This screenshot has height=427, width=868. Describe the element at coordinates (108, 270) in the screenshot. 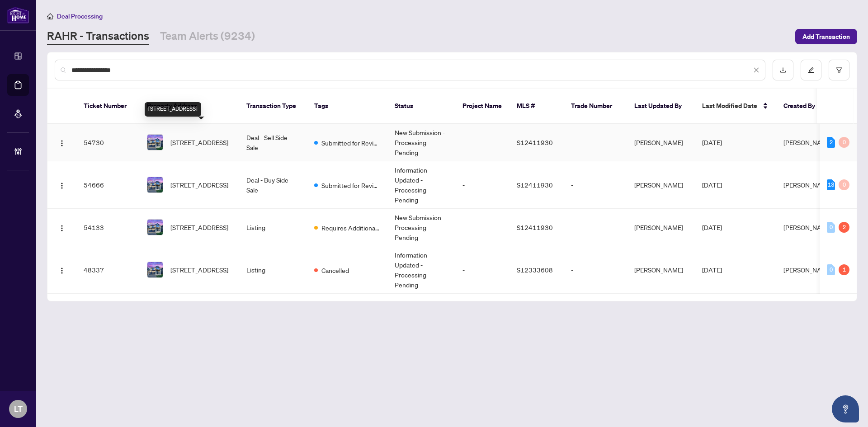

I see `td: 48337` at that location.